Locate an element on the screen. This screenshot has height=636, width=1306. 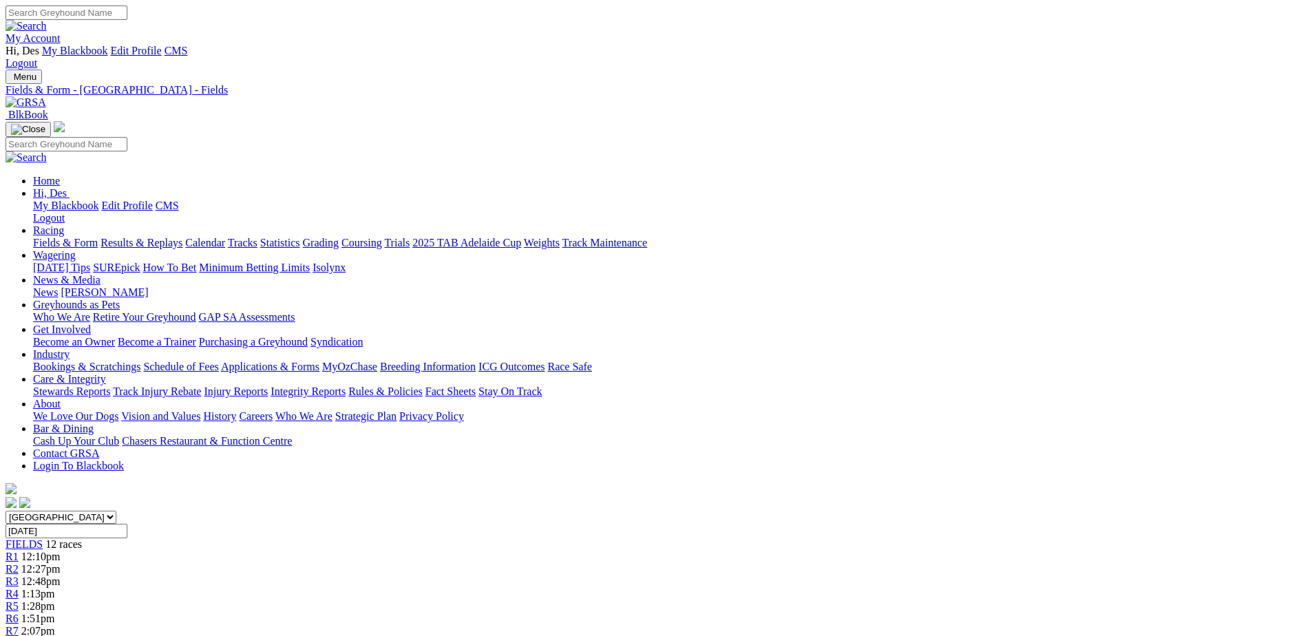
img: GRSA is located at coordinates (25, 103).